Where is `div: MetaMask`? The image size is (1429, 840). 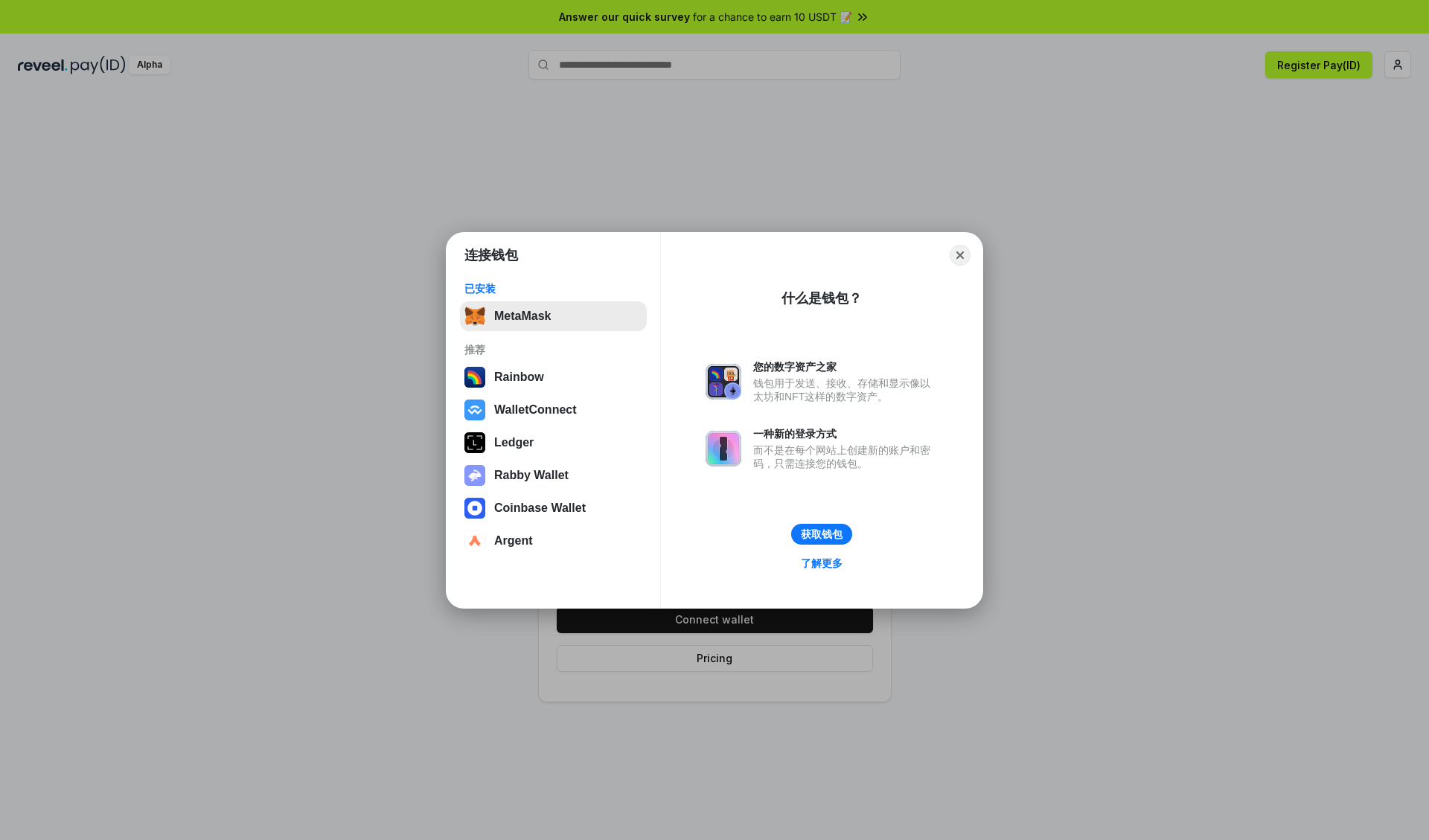
div: MetaMask is located at coordinates (522, 316).